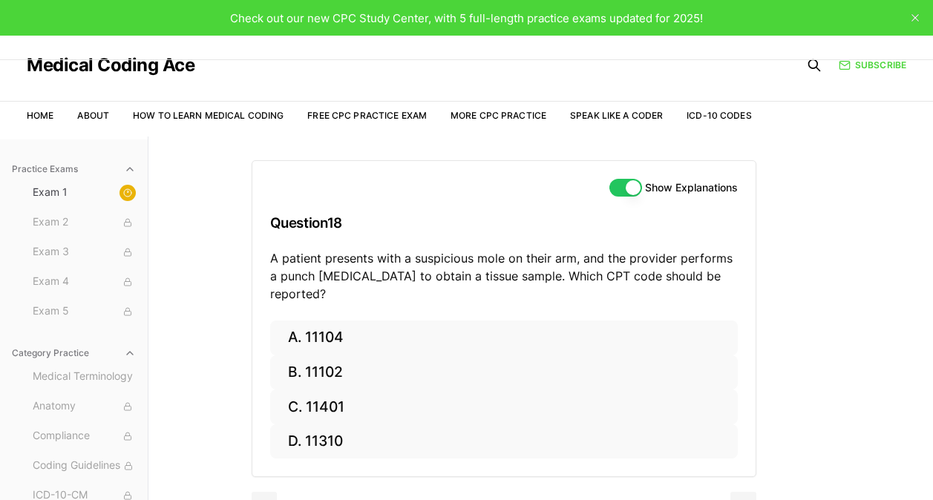 This screenshot has width=933, height=500. I want to click on label: Show Explanations, so click(691, 188).